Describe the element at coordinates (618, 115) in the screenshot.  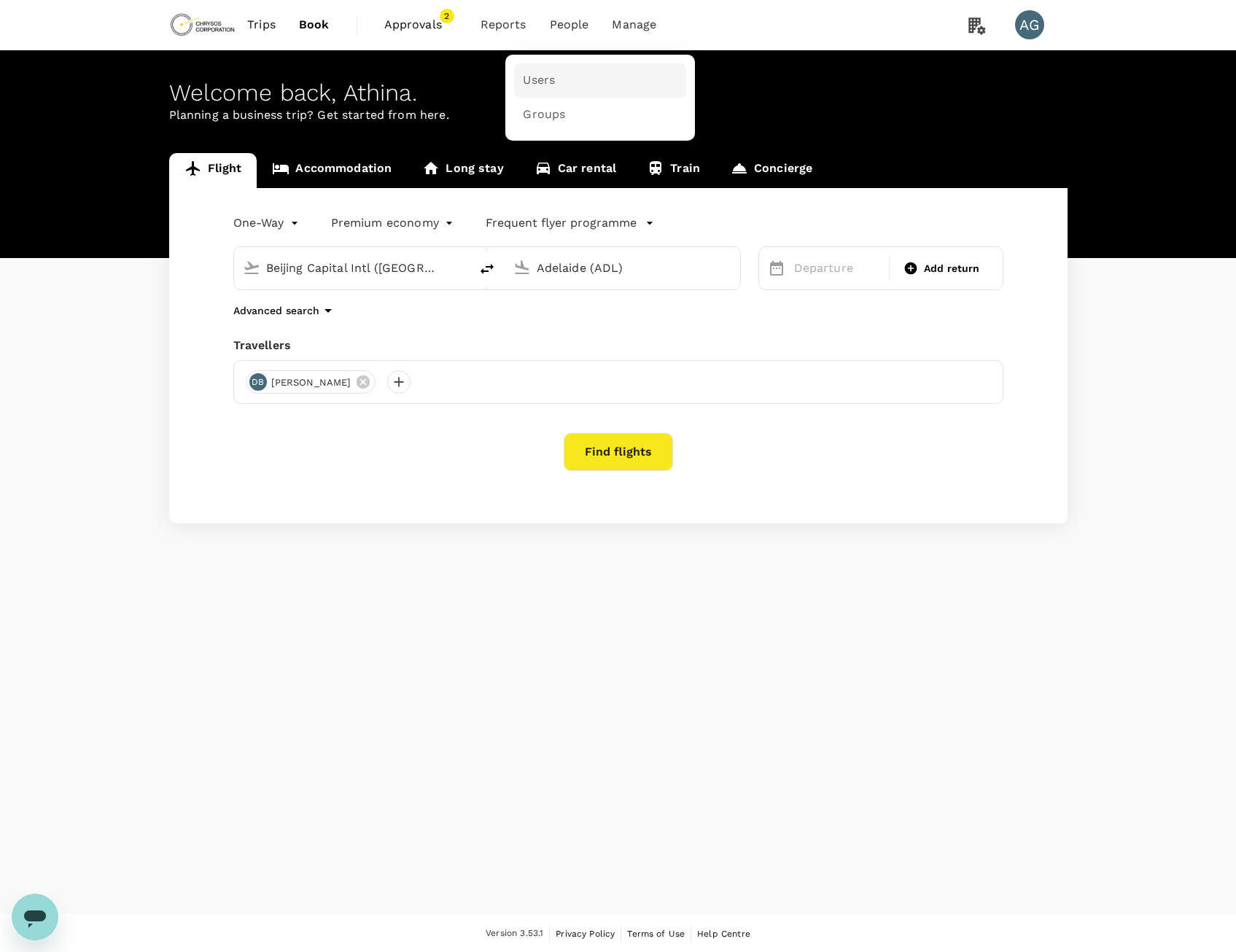
I see `p: Planning a business trip? Get started from here.` at that location.